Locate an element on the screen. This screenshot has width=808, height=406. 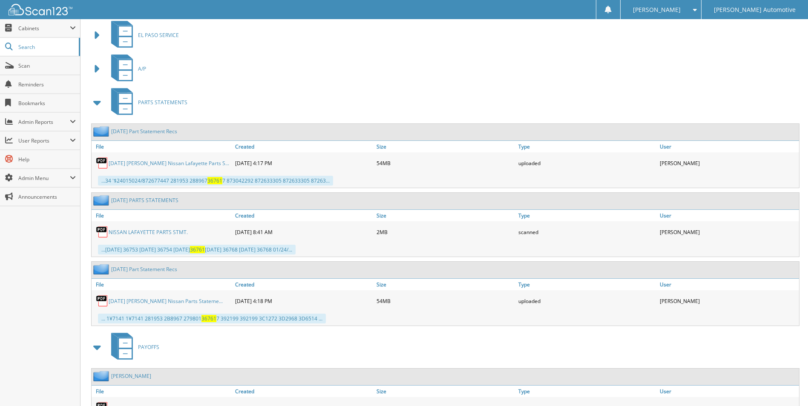
span: User Reports is located at coordinates (44, 141).